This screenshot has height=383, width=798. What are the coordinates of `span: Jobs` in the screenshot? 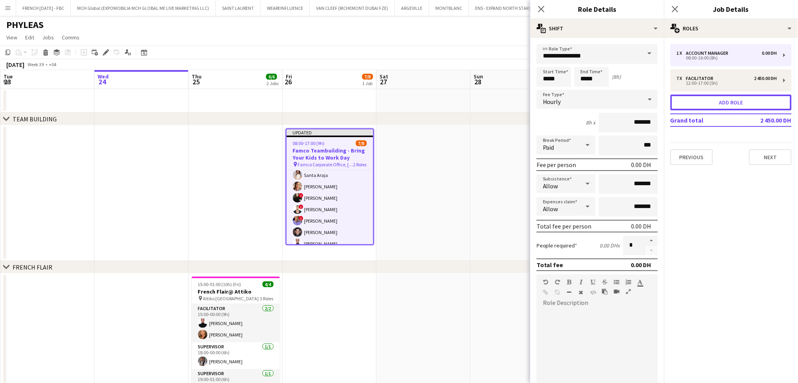 It's located at (48, 37).